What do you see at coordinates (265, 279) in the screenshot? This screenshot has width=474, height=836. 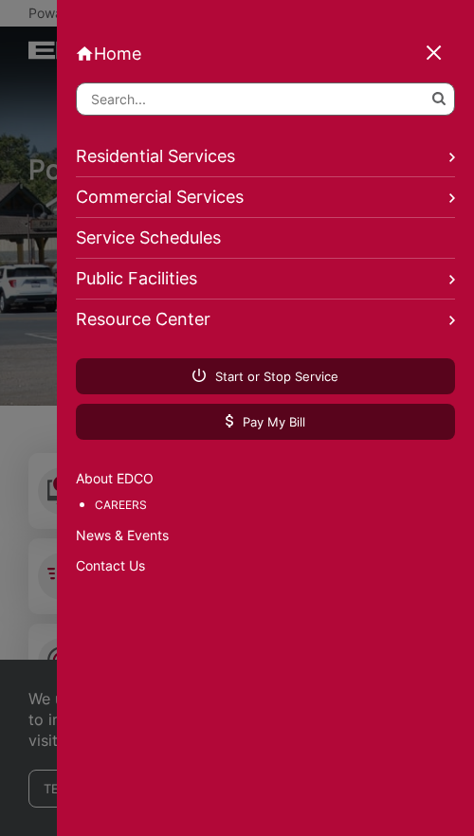 I see `a: Public Facilities` at bounding box center [265, 279].